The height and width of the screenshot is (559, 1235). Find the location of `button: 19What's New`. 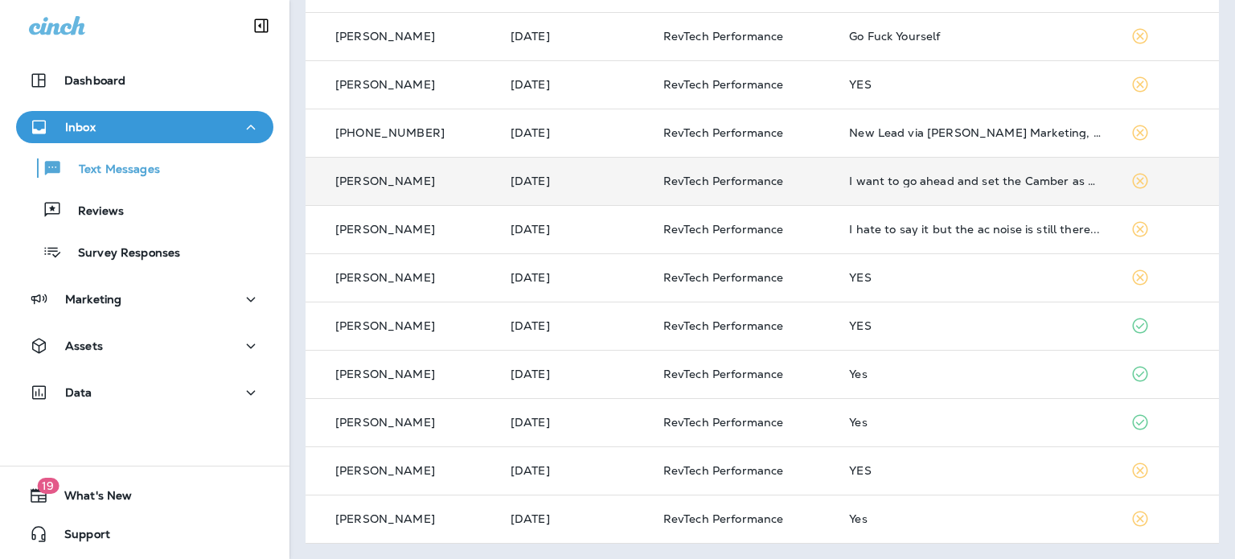

button: 19What's New is located at coordinates (145, 495).